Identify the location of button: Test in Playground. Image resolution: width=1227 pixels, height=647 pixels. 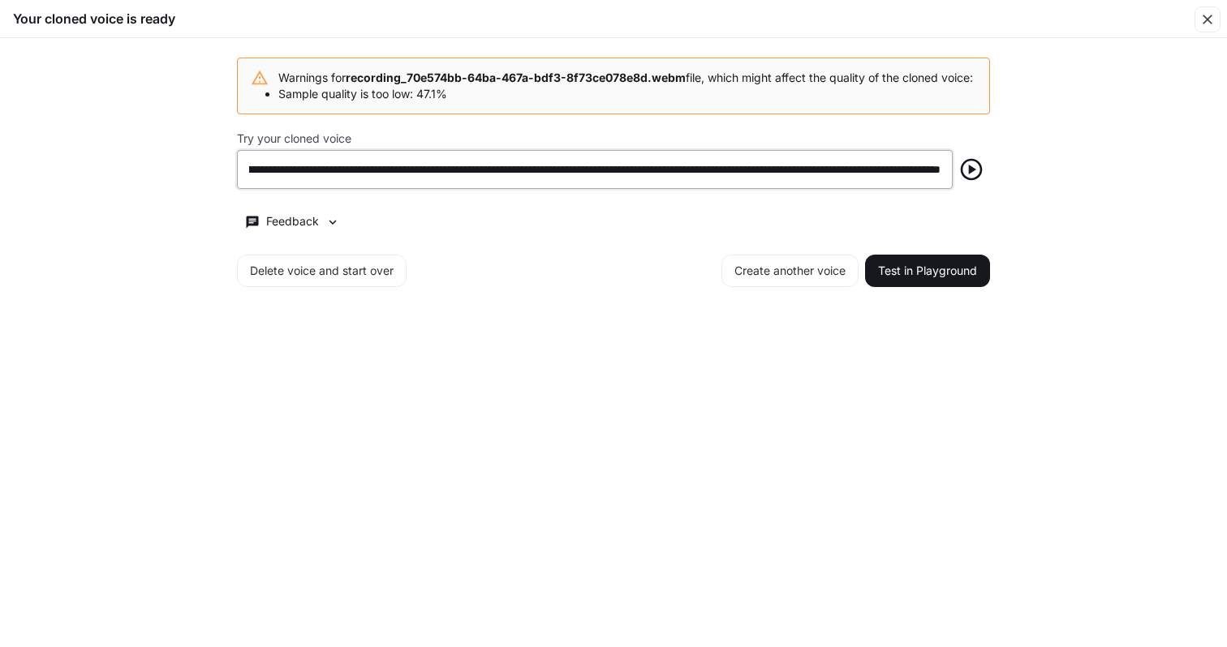
(927, 271).